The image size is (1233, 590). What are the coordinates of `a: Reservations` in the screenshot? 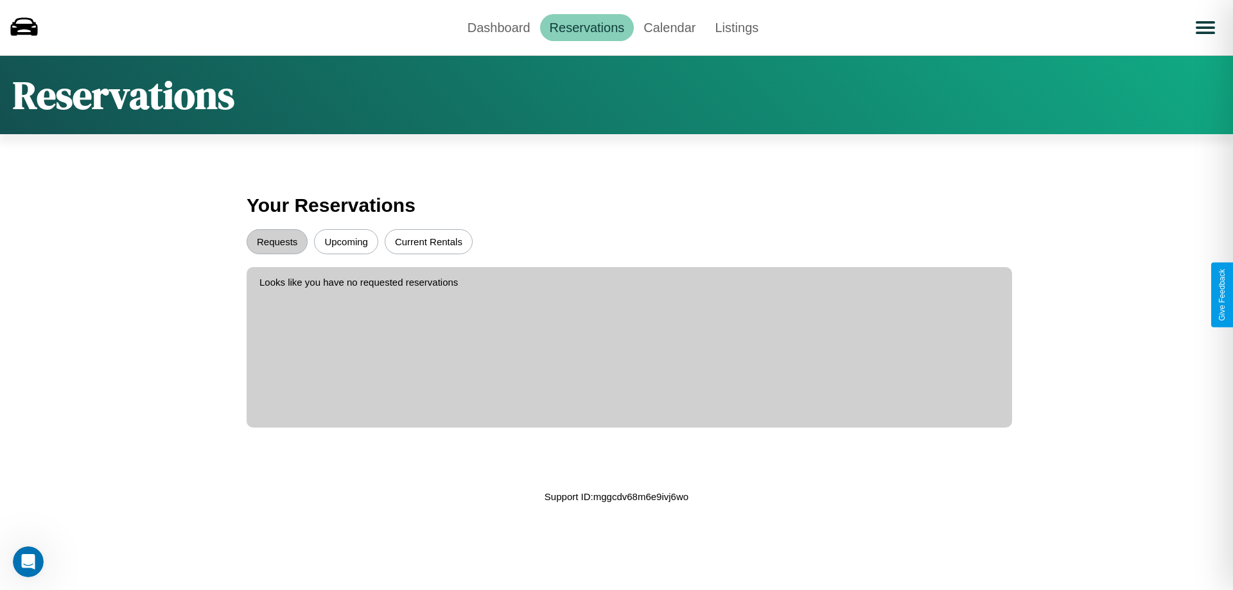 It's located at (587, 28).